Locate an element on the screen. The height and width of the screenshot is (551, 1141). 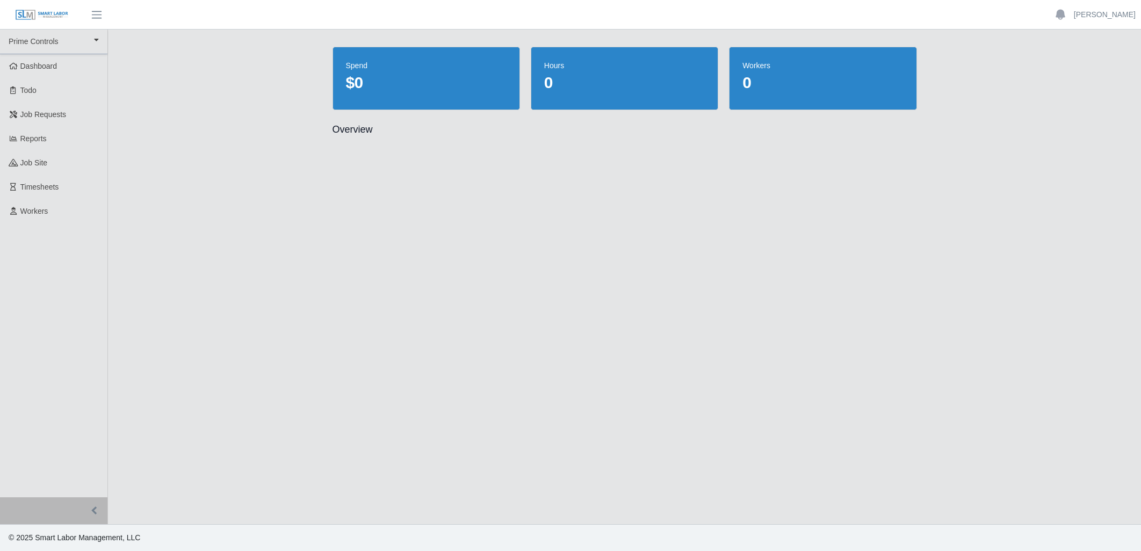
span: © 2025 Smart Labor Management, LLC is located at coordinates (74, 538).